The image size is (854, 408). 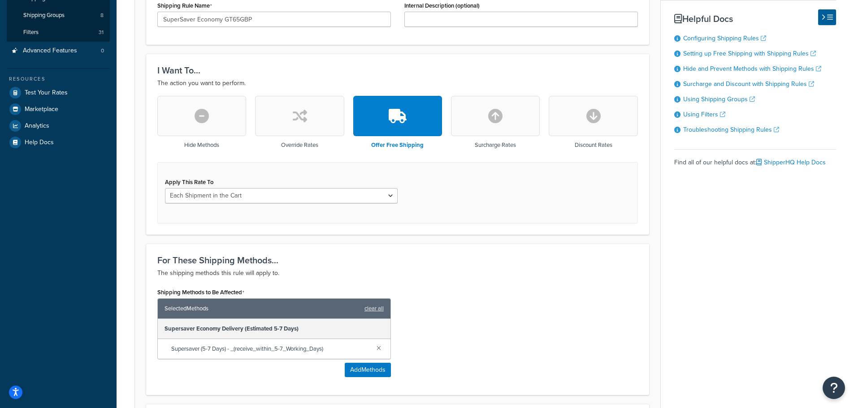 What do you see at coordinates (594, 145) in the screenshot?
I see `h3: Discount Rates` at bounding box center [594, 145].